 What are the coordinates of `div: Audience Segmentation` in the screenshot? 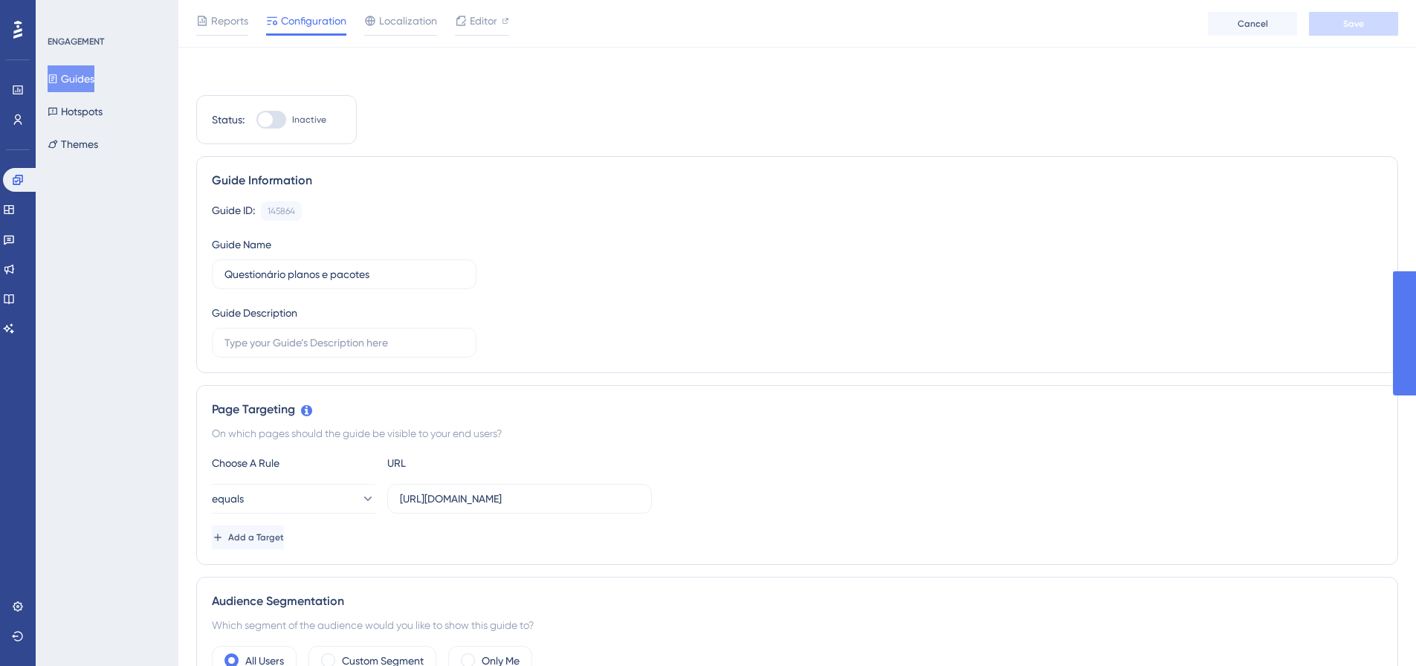 It's located at (797, 601).